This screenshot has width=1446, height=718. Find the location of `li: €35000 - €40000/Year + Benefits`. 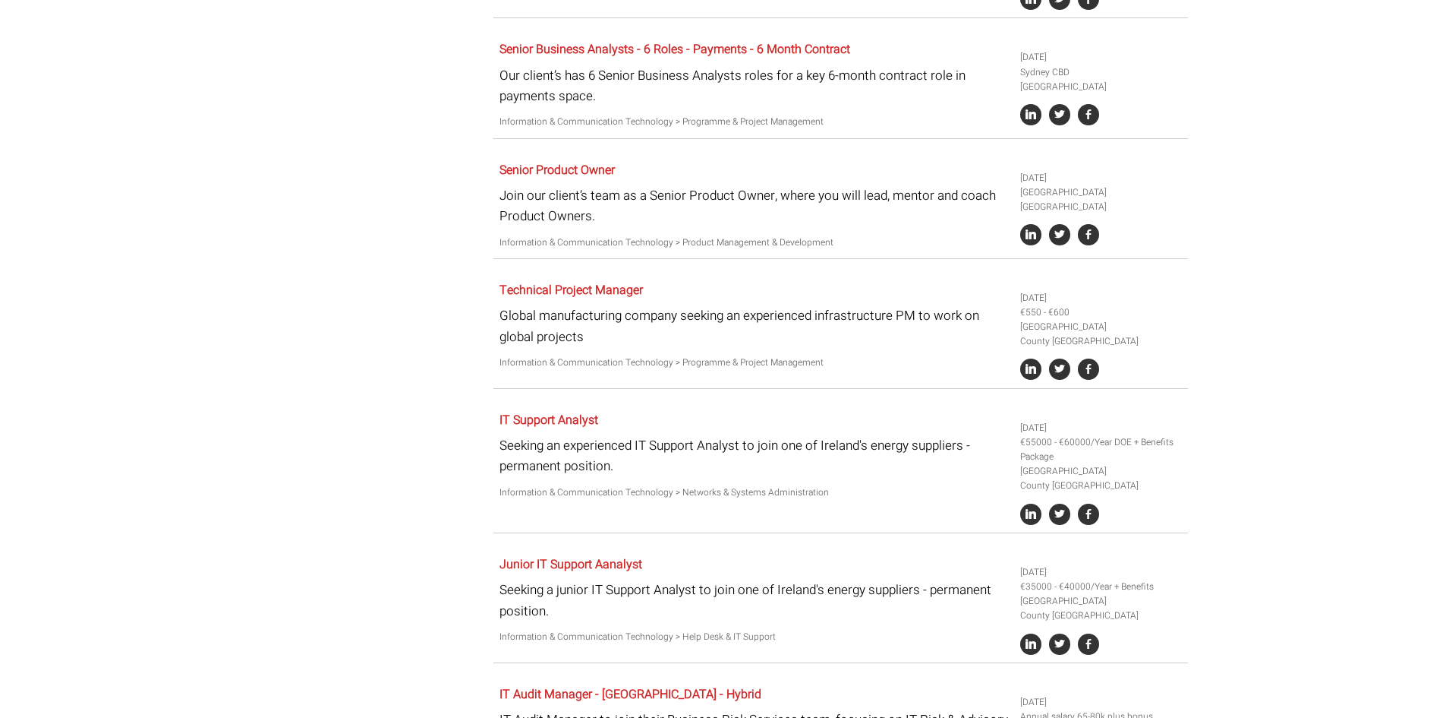

li: €35000 - €40000/Year + Benefits is located at coordinates (1102, 586).